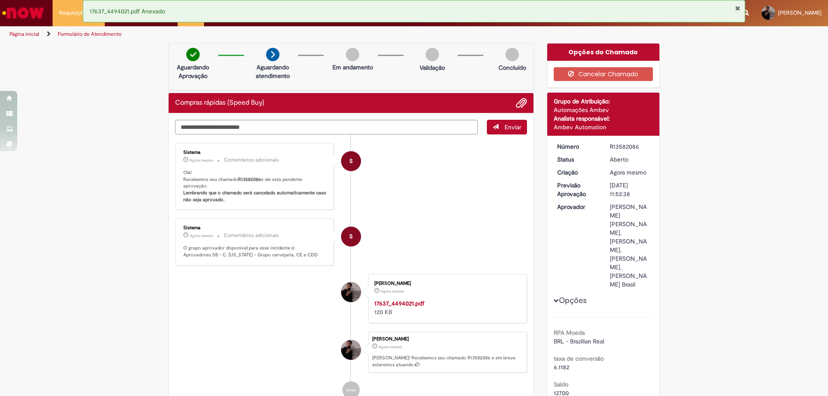  Describe the element at coordinates (74, 13) in the screenshot. I see `span: Requisições` at that location.